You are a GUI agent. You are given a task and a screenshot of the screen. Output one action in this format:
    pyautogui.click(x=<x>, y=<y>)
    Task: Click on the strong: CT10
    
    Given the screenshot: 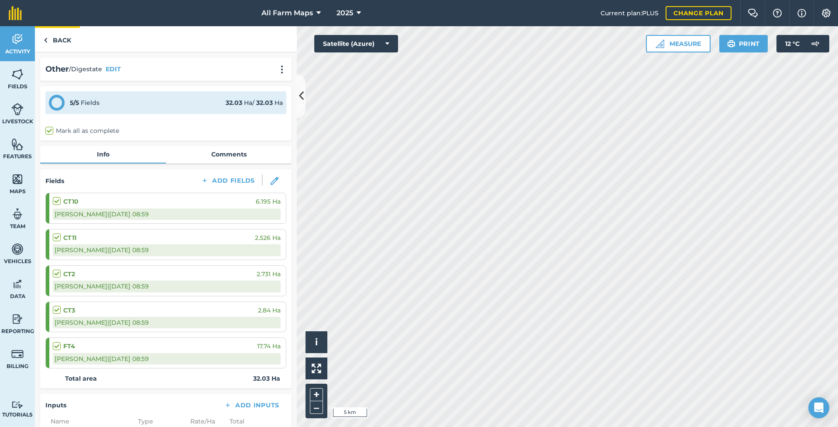 What is the action you would take?
    pyautogui.click(x=71, y=201)
    